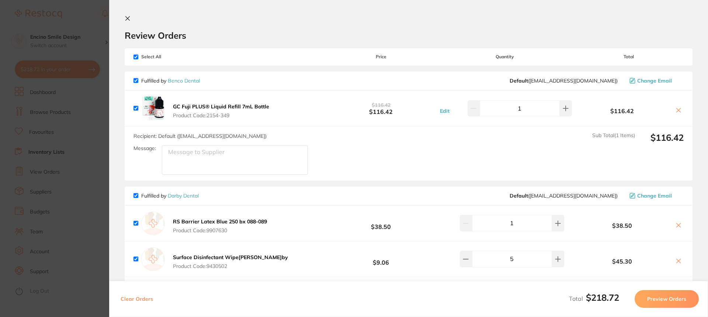 The width and height of the screenshot is (708, 317). Describe the element at coordinates (221, 107) in the screenshot. I see `b: GC Fuji PLUS® Liquid Refill 7mL Bottle` at that location.